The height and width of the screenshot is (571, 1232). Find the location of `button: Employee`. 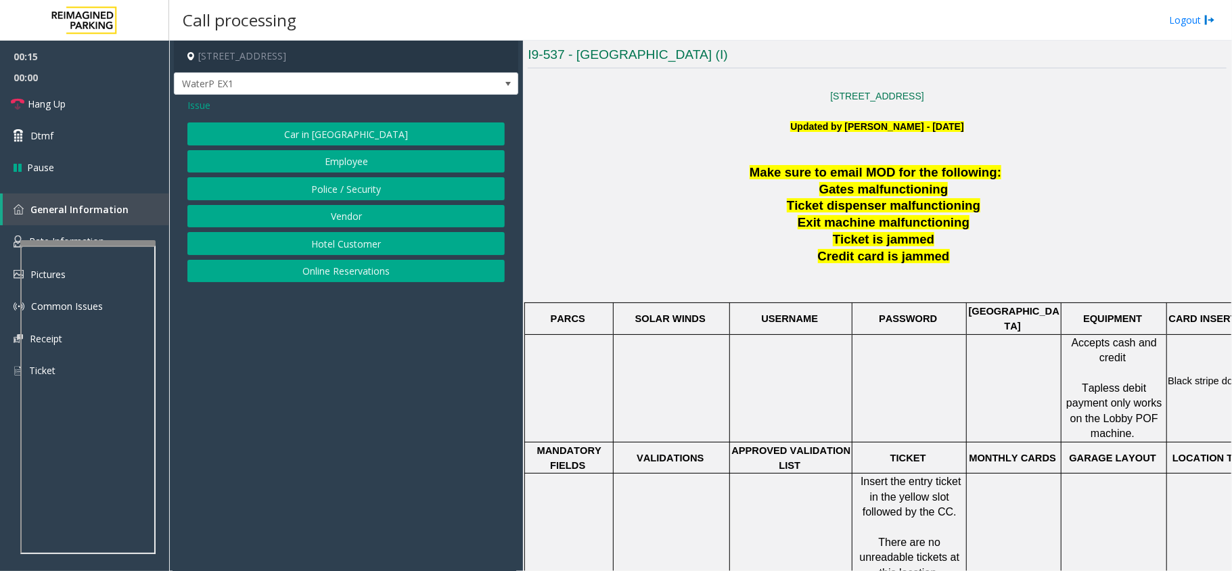

button: Employee is located at coordinates (346, 162).